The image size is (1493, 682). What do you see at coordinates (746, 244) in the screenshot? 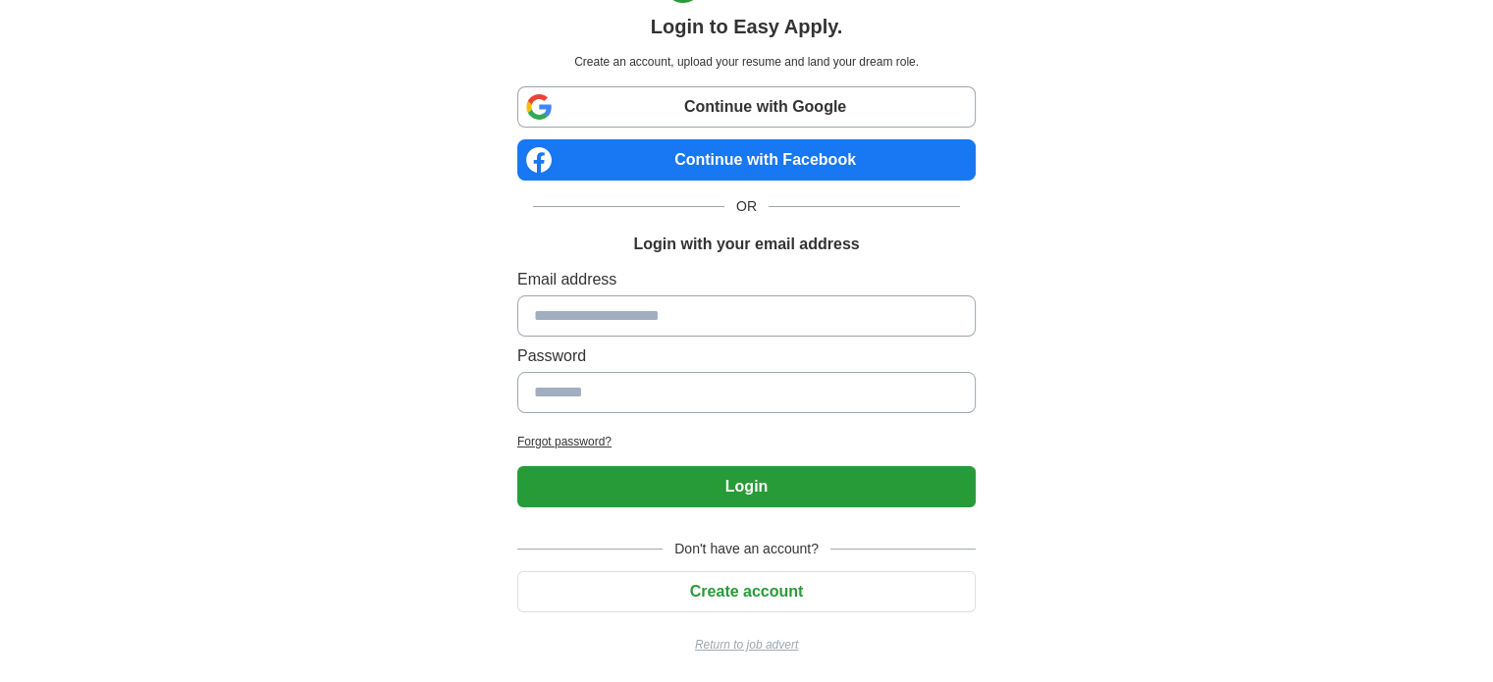
I see `h1: Login with your email address` at bounding box center [746, 244].